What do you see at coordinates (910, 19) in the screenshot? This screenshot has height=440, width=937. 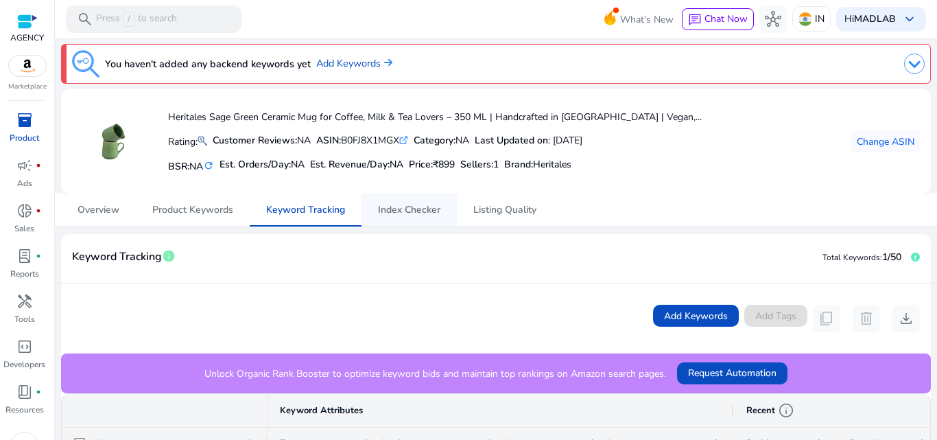 I see `span: keyboard_arrow_down` at bounding box center [910, 19].